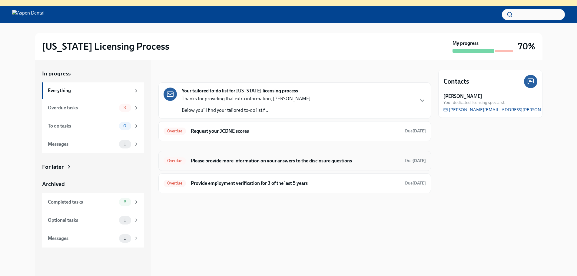 This screenshot has height=276, width=577. I want to click on span: Your dedicated licensing specialist, so click(474, 102).